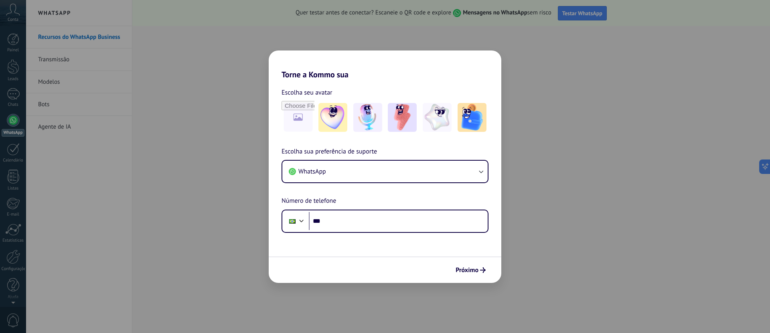 This screenshot has height=333, width=770. Describe the element at coordinates (472, 118) in the screenshot. I see `img: -5.jpeg` at that location.